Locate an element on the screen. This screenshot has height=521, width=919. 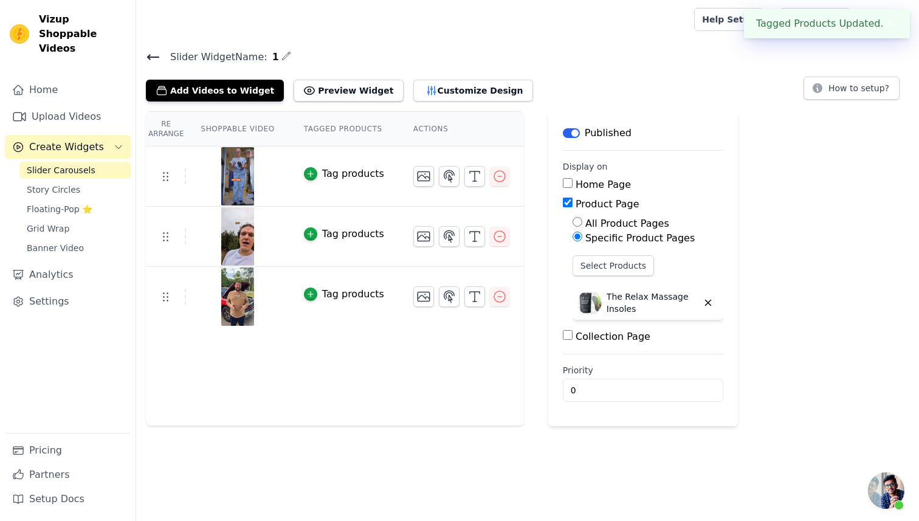
label: Product Page is located at coordinates (607, 204).